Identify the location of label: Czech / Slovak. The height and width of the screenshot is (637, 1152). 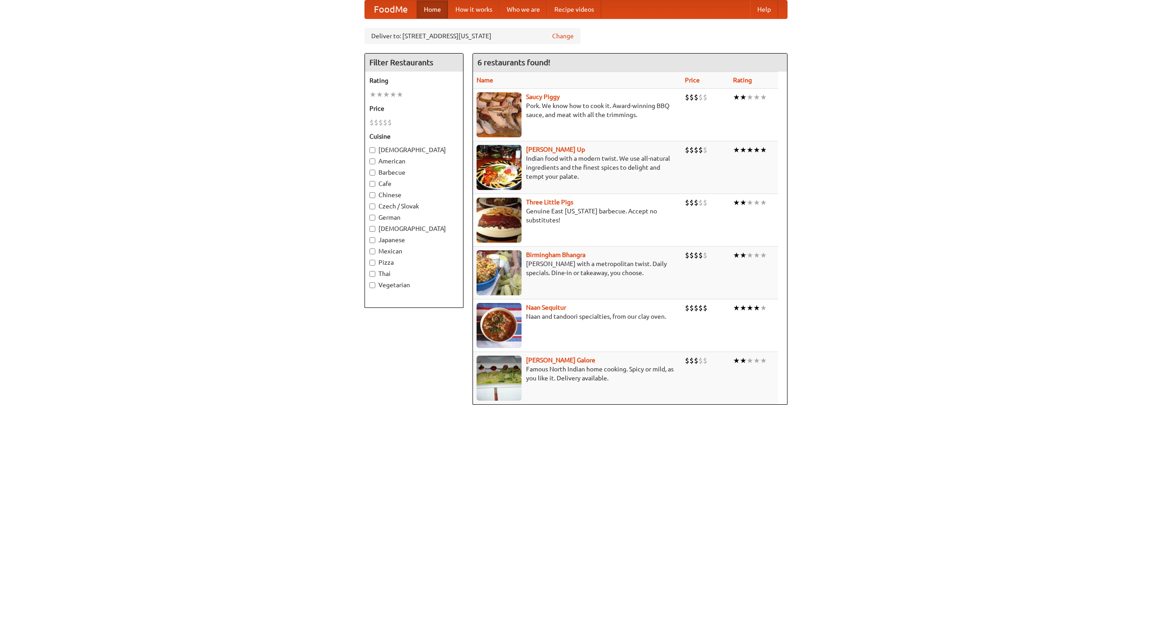
(414, 206).